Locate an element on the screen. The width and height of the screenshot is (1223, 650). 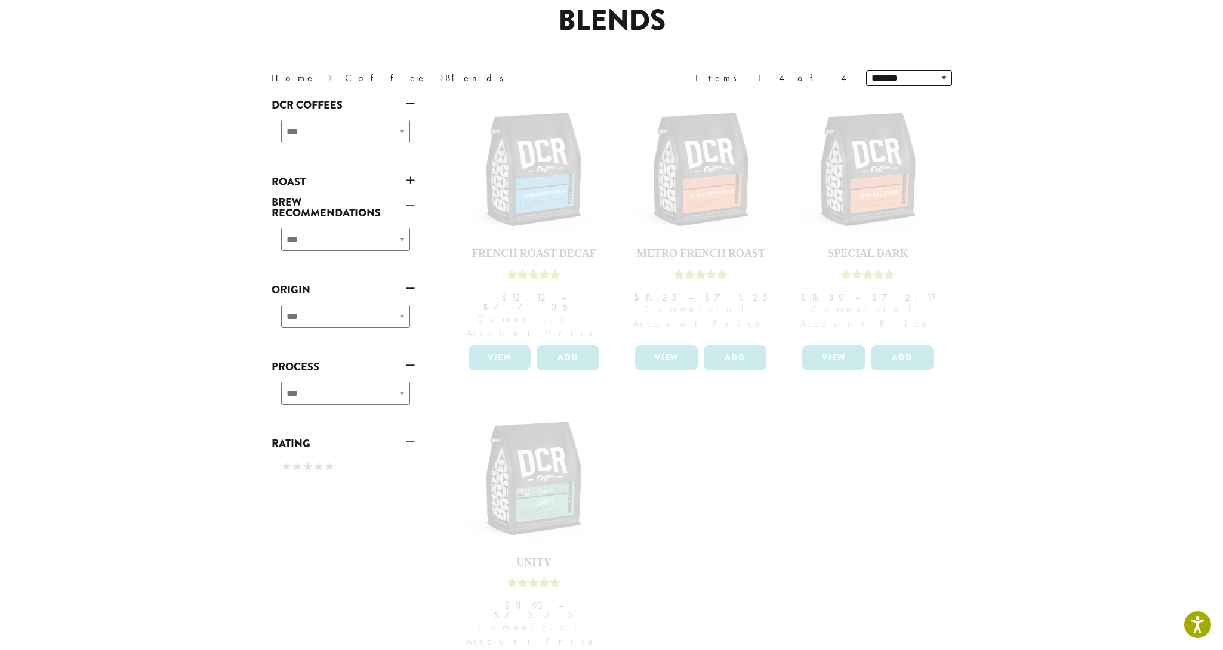
div: Brew Recommendations is located at coordinates (343, 244).